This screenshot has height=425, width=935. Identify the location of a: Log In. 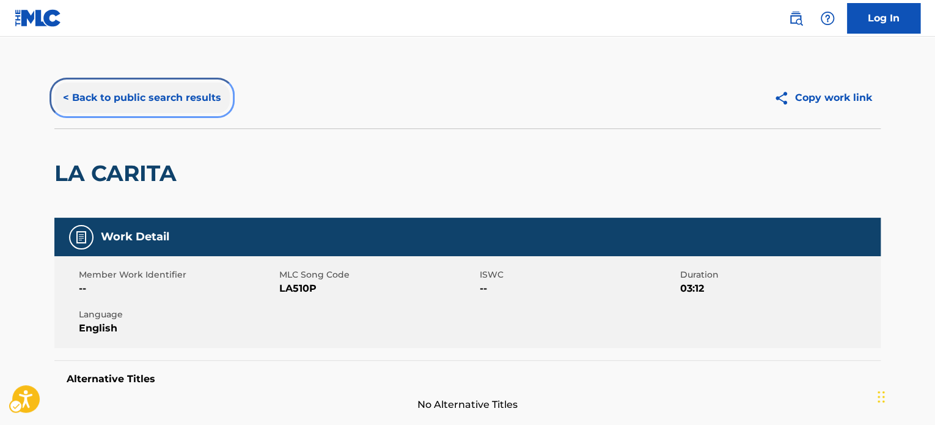
(884, 18).